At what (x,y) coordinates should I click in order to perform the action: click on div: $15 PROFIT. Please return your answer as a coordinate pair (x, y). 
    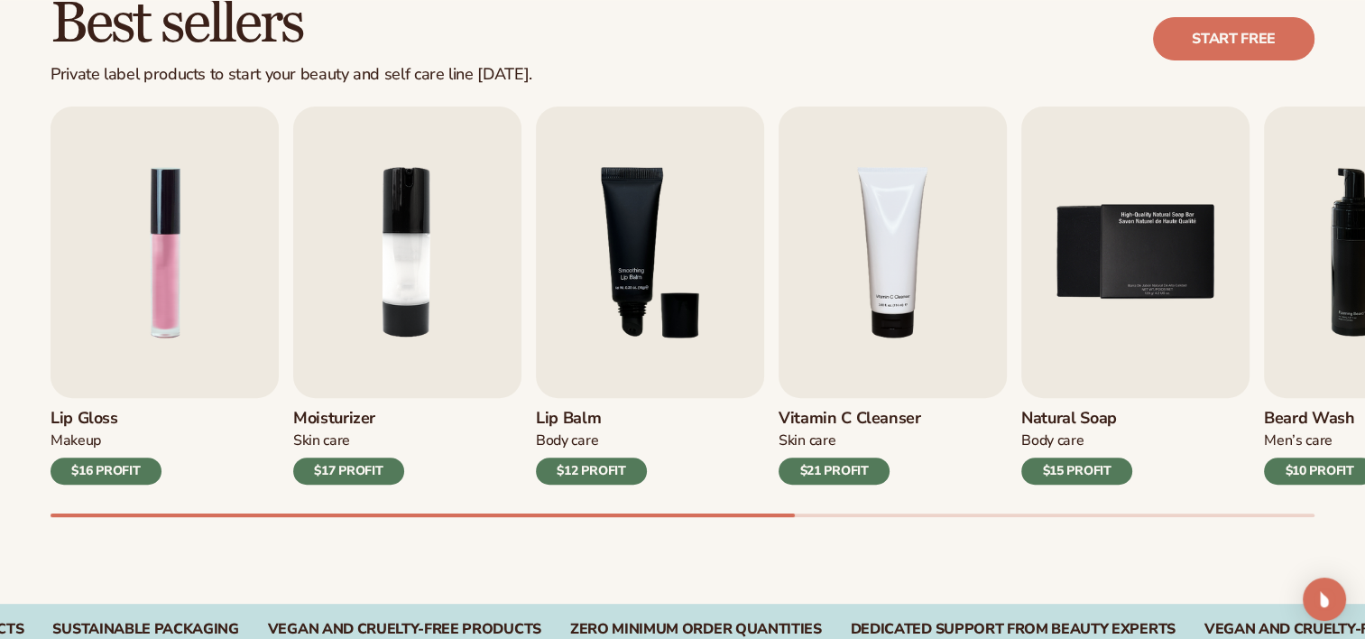
    Looking at the image, I should click on (1076, 471).